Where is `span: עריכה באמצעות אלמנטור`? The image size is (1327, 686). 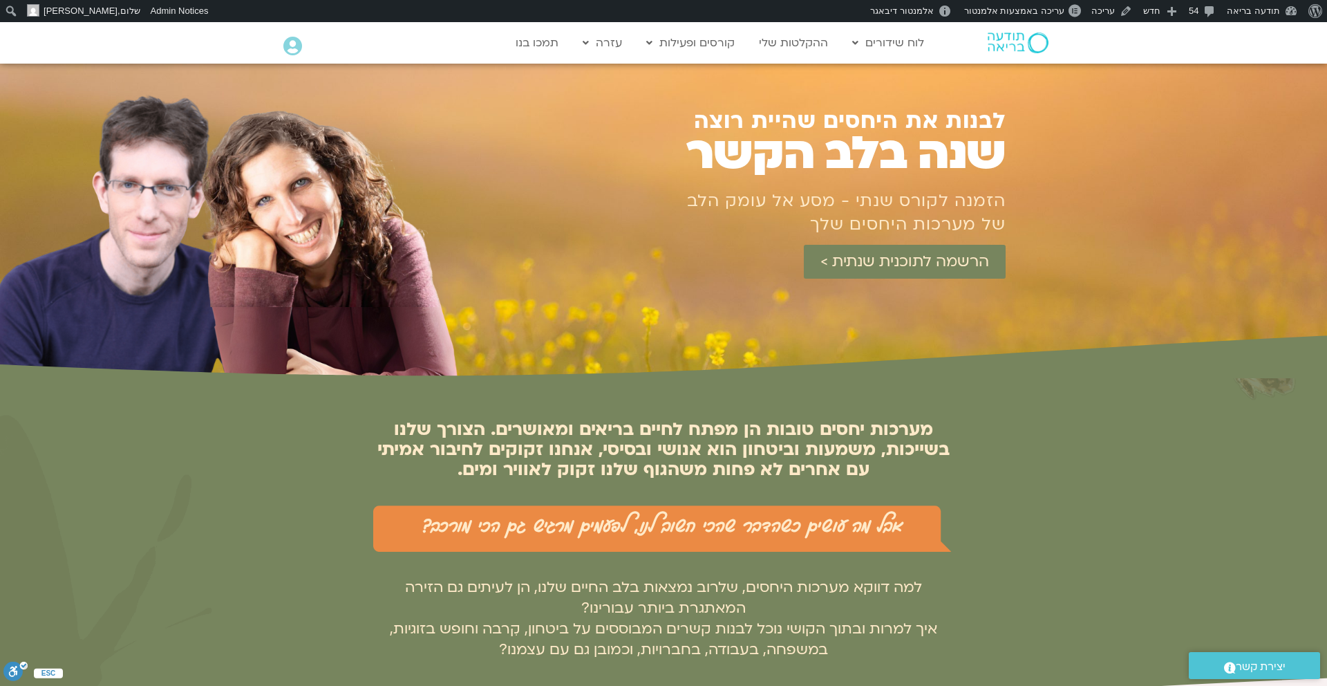
span: עריכה באמצעות אלמנטור is located at coordinates (1014, 10).